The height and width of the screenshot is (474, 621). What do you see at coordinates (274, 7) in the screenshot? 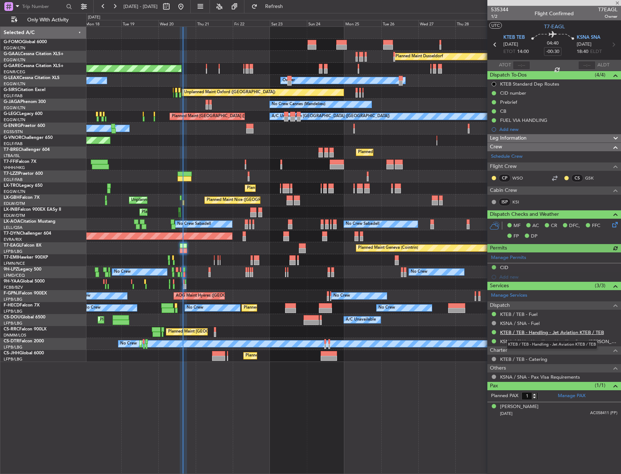
I see `span: Refresh` at bounding box center [274, 7].